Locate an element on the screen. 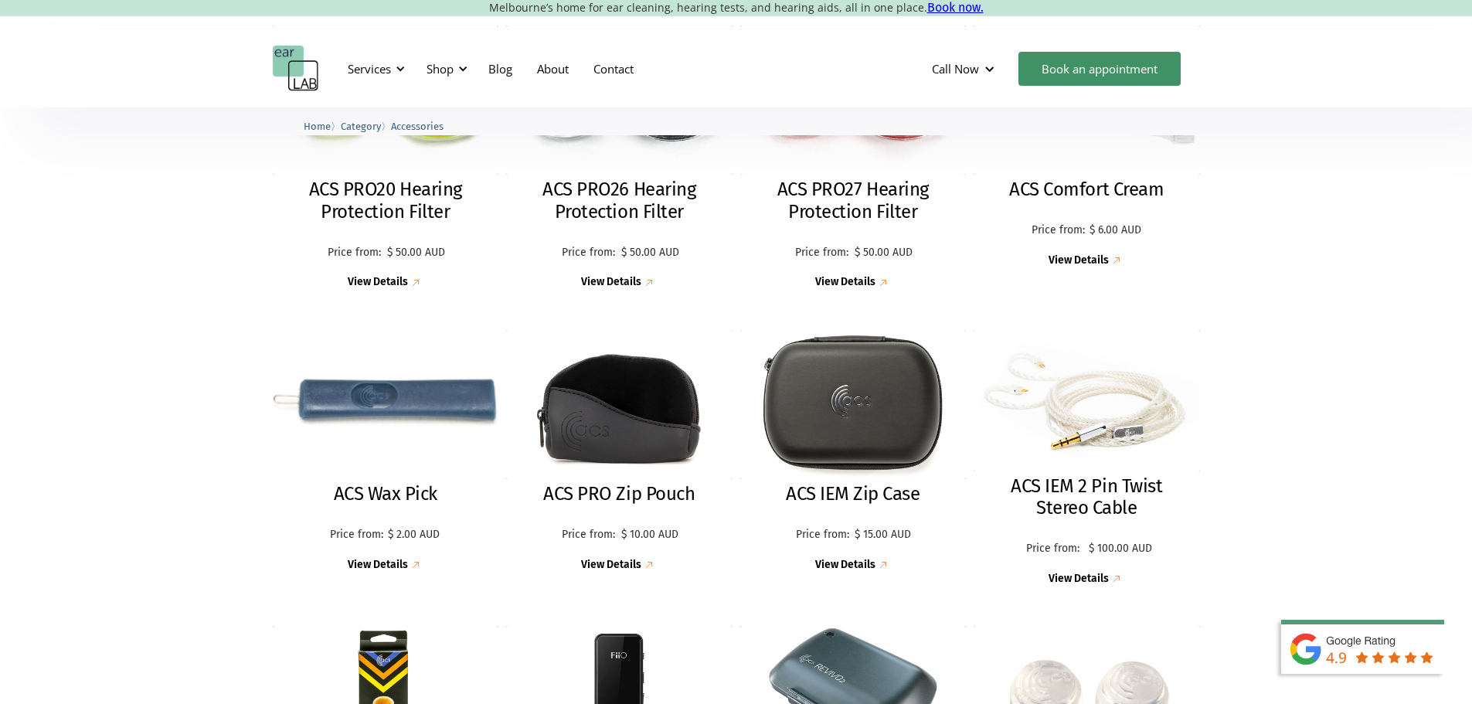  h2: ACS Wax Pick is located at coordinates (386, 494).